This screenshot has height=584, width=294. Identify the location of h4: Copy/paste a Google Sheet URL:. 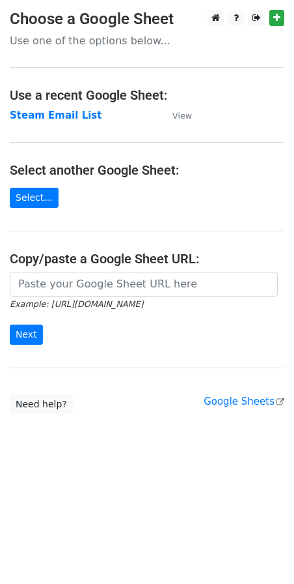
(147, 259).